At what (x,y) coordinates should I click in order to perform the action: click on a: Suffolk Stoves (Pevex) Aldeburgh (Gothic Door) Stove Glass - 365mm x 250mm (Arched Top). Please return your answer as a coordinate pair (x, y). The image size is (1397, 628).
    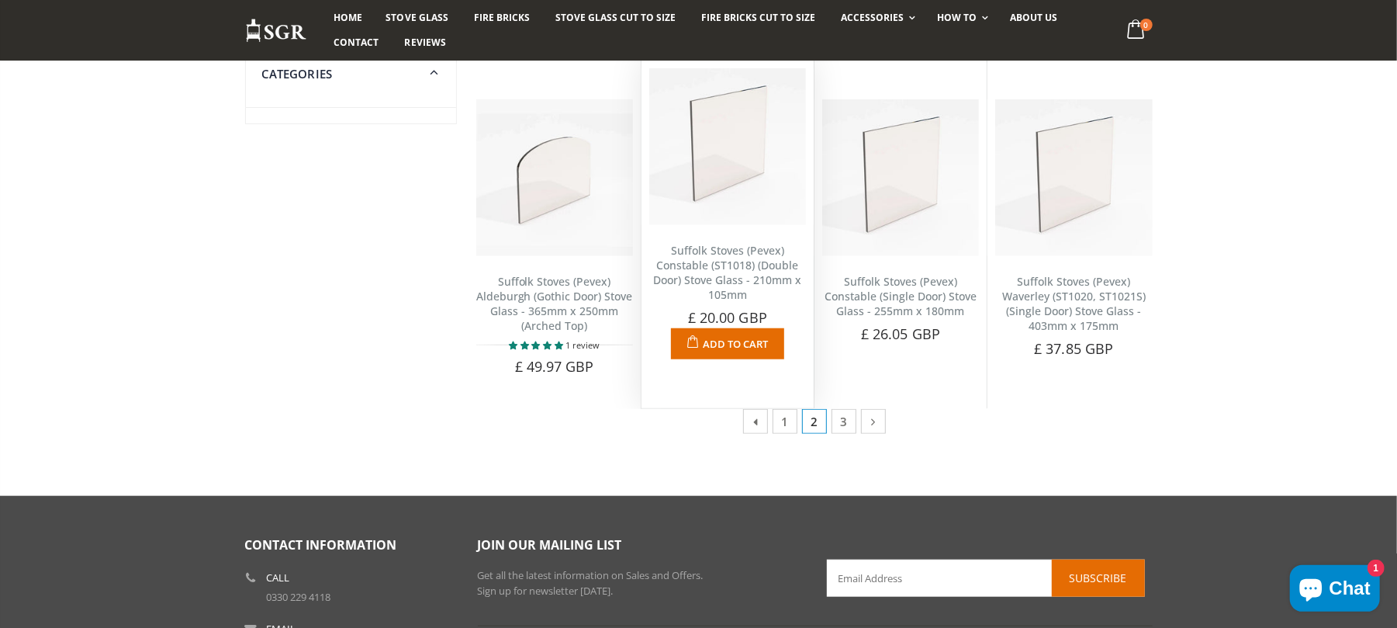
    Looking at the image, I should click on (555, 303).